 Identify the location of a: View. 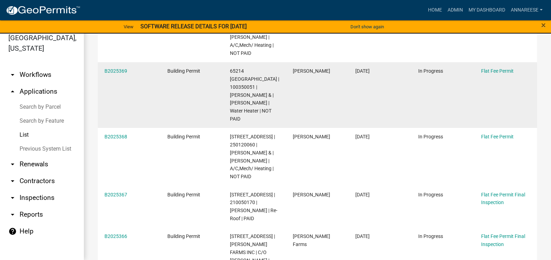
(129, 27).